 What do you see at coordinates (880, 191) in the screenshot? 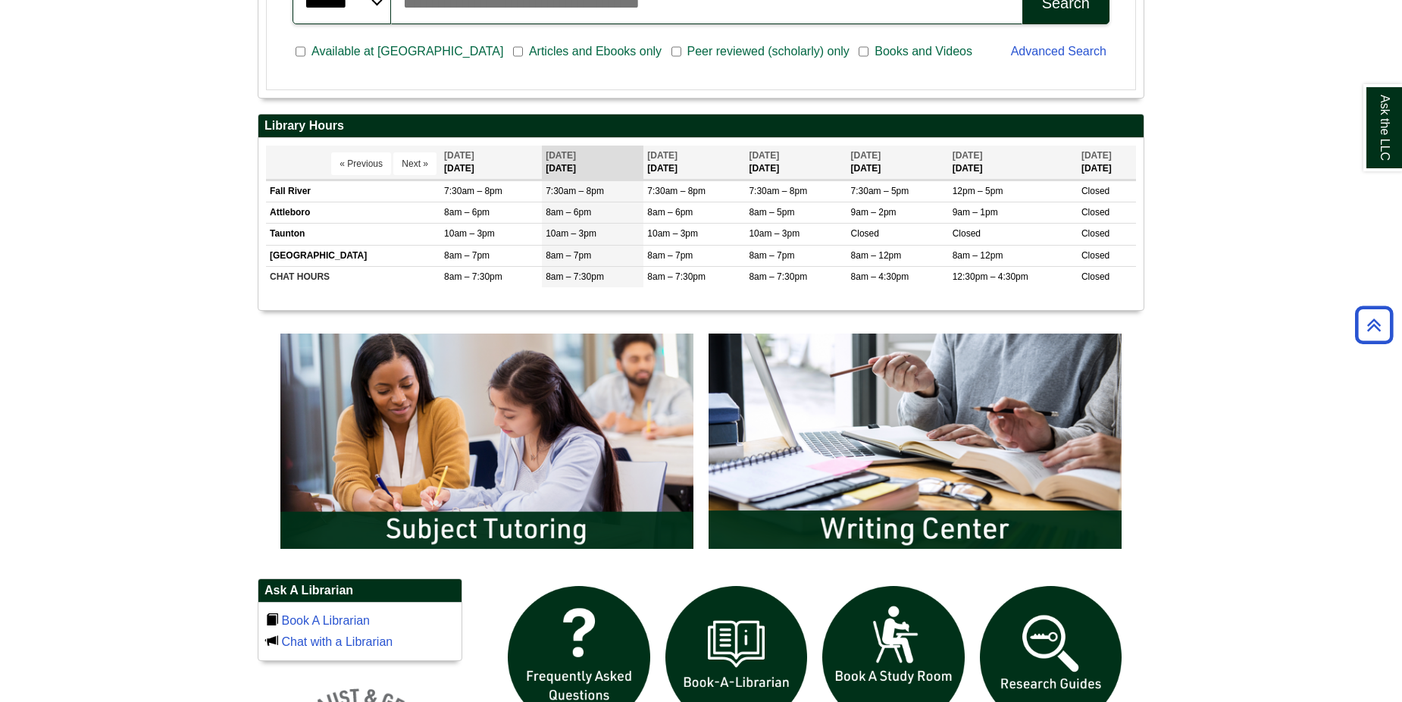
I see `span: 7:30am – 5pm` at bounding box center [880, 191].